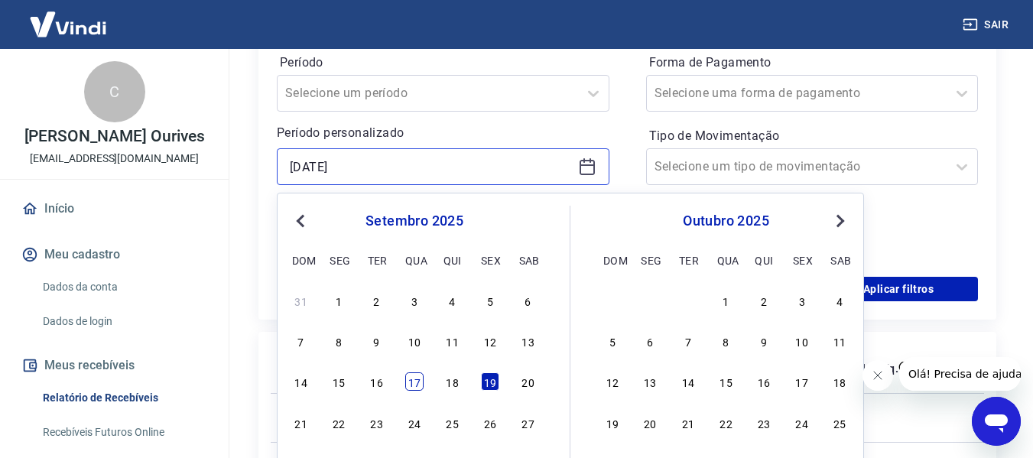 The width and height of the screenshot is (1033, 458). What do you see at coordinates (490, 382) in the screenshot?
I see `div: Choose sexta-feira, 19 de setembro de 2025` at bounding box center [490, 382].